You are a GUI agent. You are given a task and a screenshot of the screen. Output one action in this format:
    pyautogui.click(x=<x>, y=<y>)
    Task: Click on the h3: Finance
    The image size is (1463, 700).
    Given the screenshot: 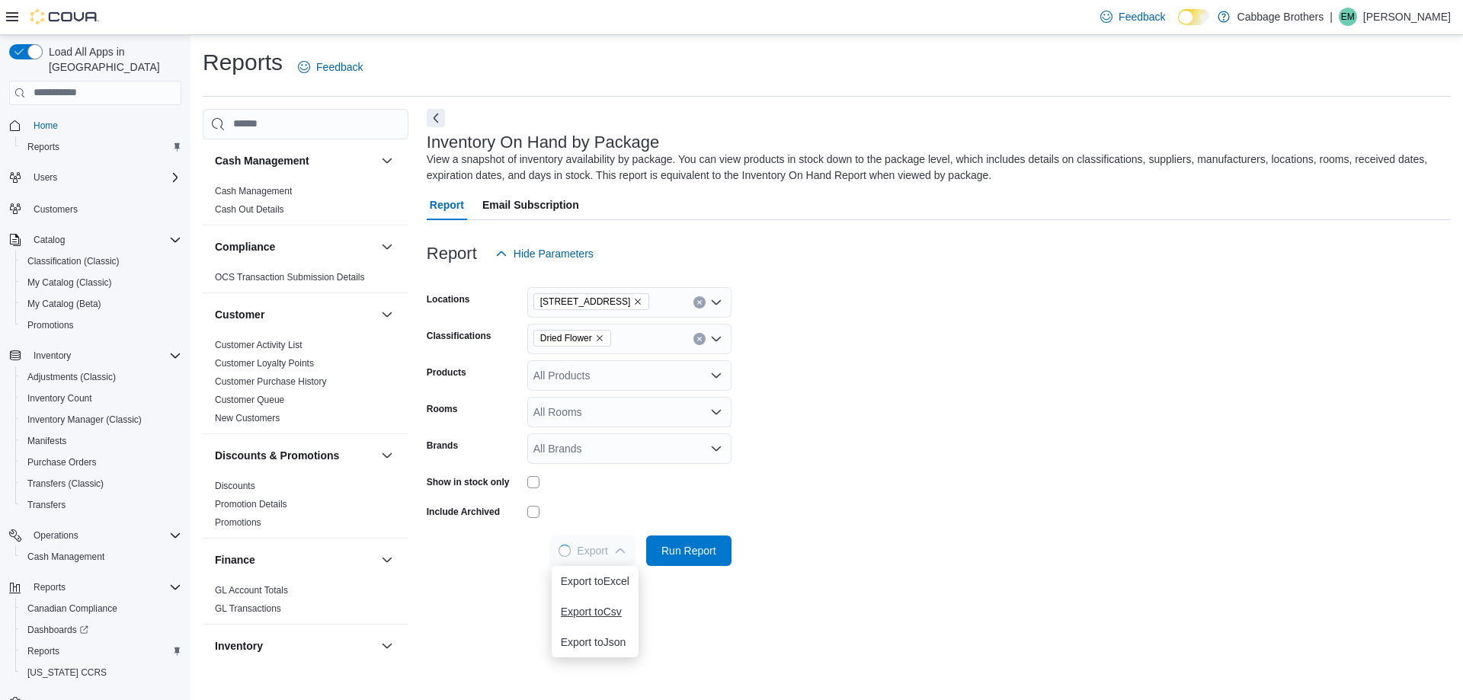 What is the action you would take?
    pyautogui.click(x=235, y=560)
    